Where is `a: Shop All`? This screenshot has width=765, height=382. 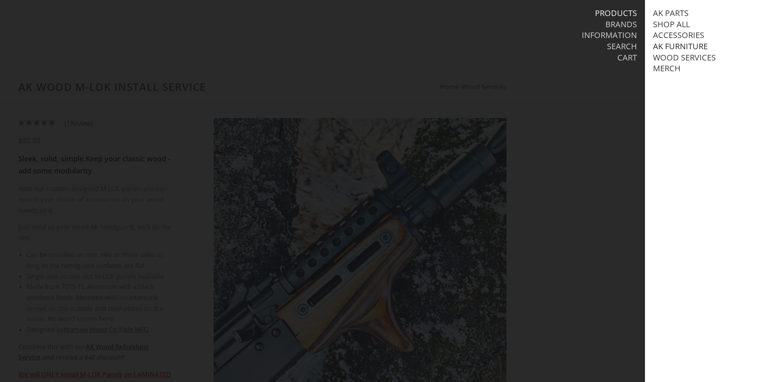
a: Shop All is located at coordinates (671, 24).